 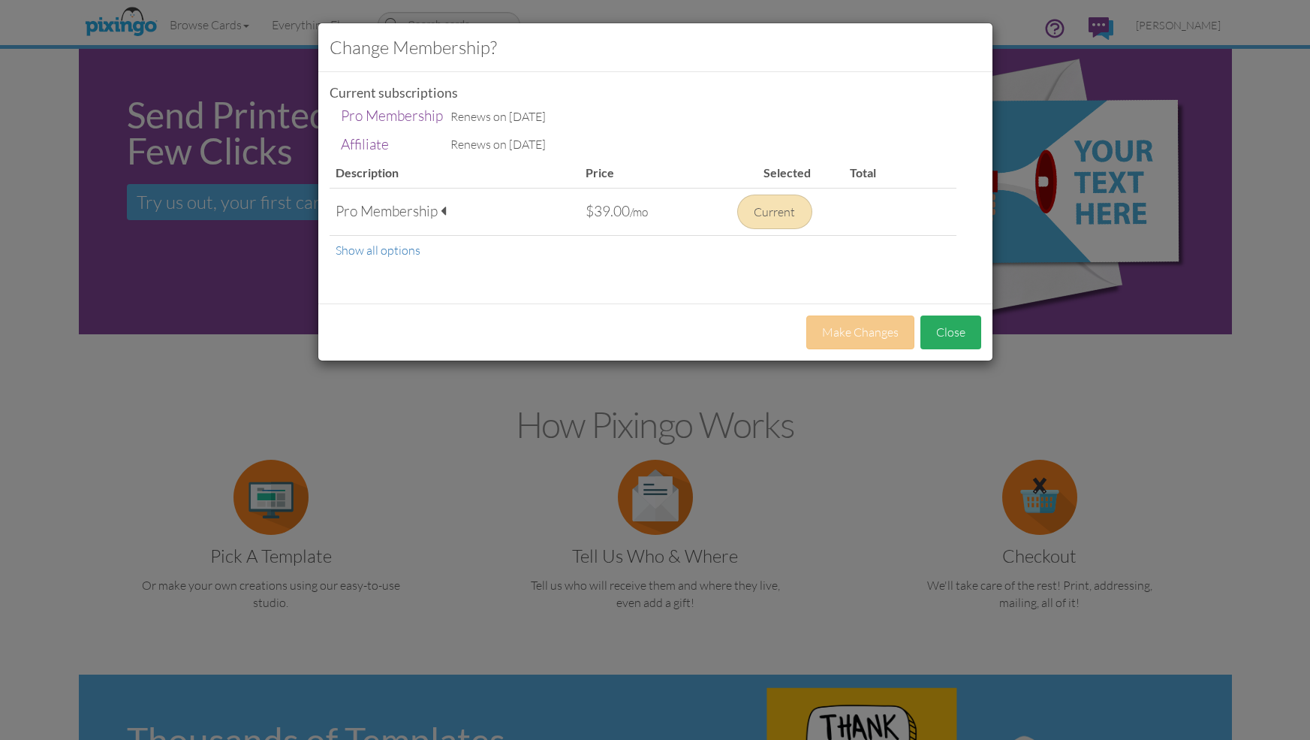 I want to click on th: Total, so click(x=900, y=173).